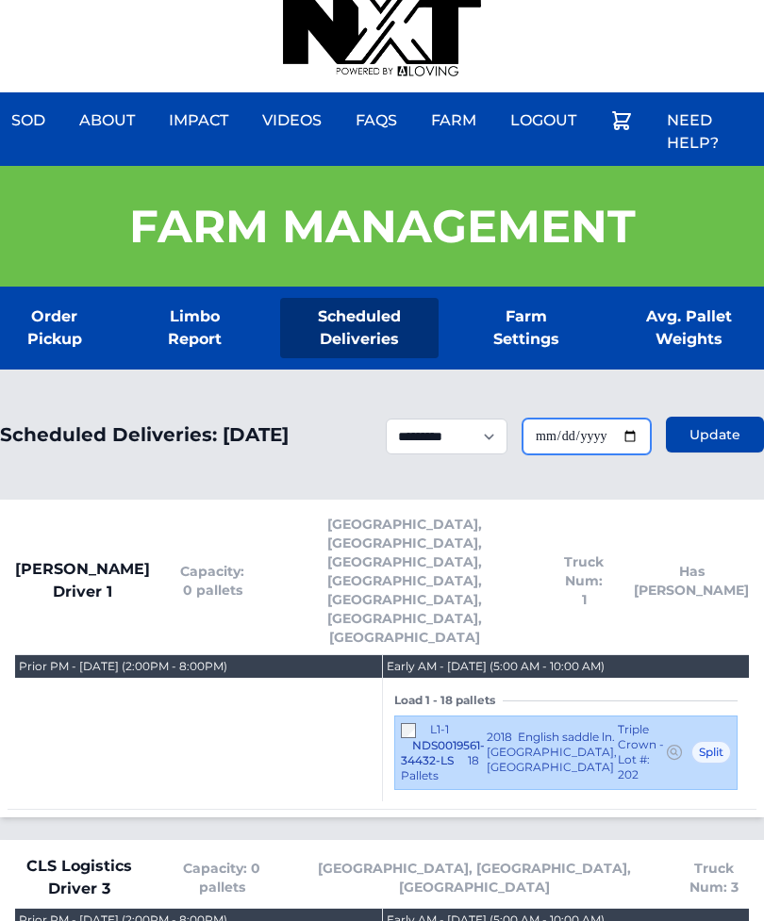 This screenshot has height=921, width=764. What do you see at coordinates (688, 328) in the screenshot?
I see `a: Avg. Pallet Weights` at bounding box center [688, 328].